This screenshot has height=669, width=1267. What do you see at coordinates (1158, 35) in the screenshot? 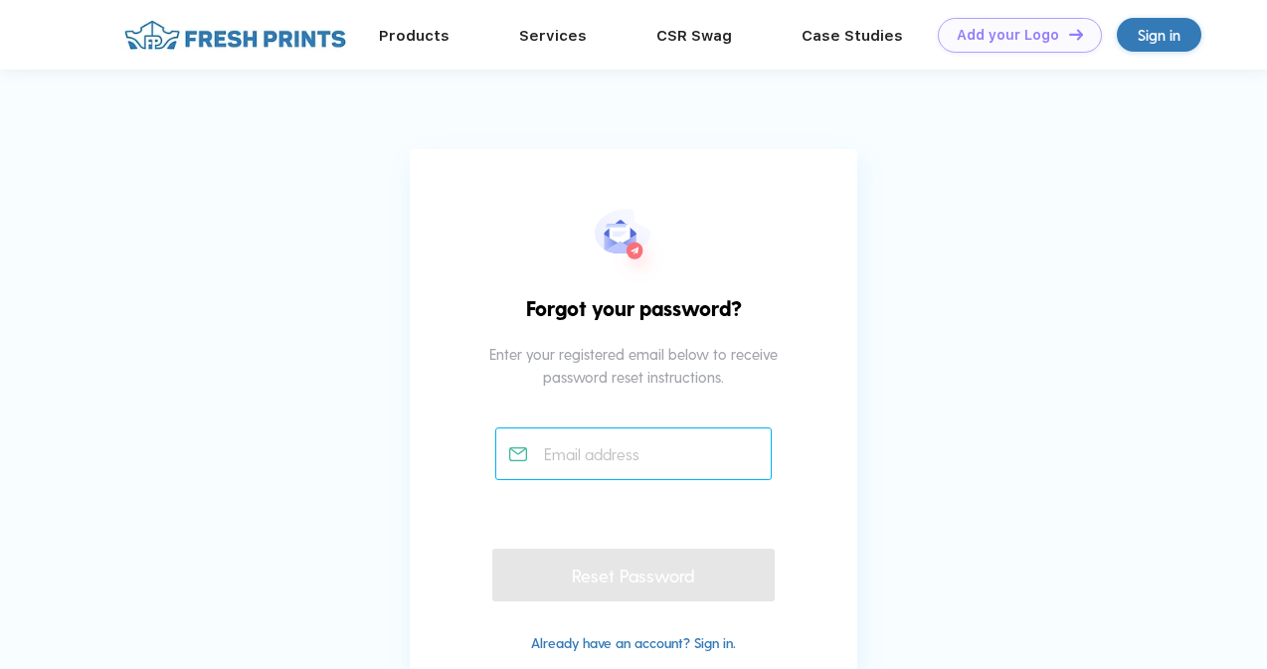
I see `div: Sign in` at bounding box center [1158, 35].